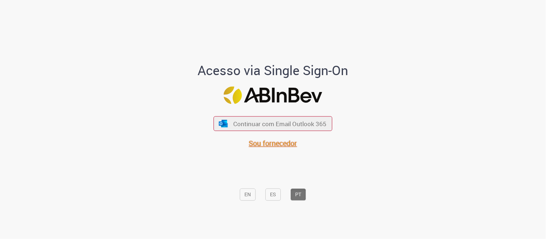 The width and height of the screenshot is (546, 239). Describe the element at coordinates (273, 71) in the screenshot. I see `h1: Acesso via Single Sign-On` at that location.